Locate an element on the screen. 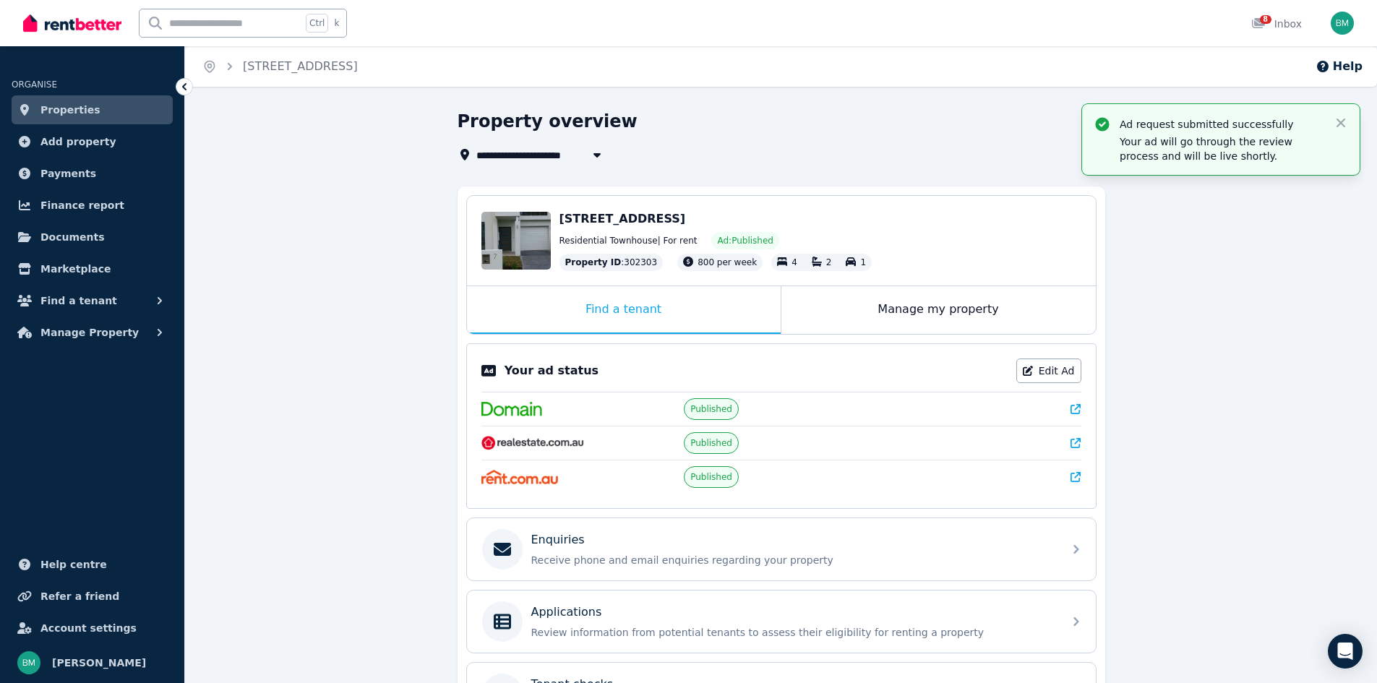 This screenshot has width=1377, height=683. img: RealEstate.com.au is located at coordinates (533, 443).